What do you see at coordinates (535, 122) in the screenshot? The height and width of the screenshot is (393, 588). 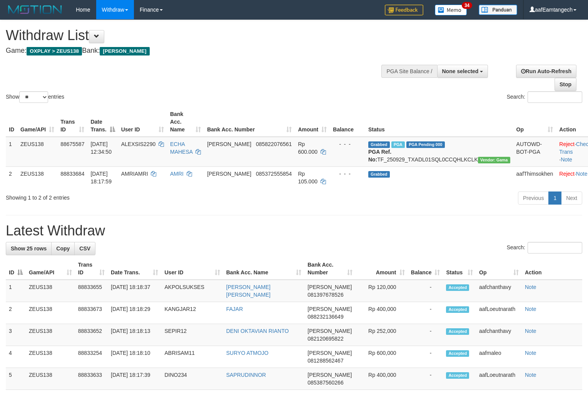 I see `th: Op: activate to sort column ascending` at bounding box center [535, 122].